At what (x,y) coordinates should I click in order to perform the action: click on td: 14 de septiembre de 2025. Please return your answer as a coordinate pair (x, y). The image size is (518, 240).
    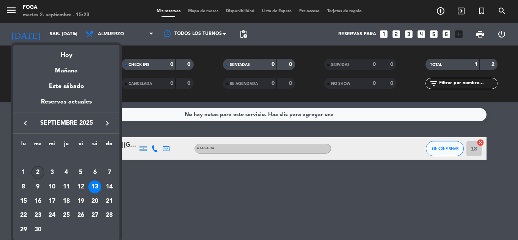
    Looking at the image, I should click on (109, 187).